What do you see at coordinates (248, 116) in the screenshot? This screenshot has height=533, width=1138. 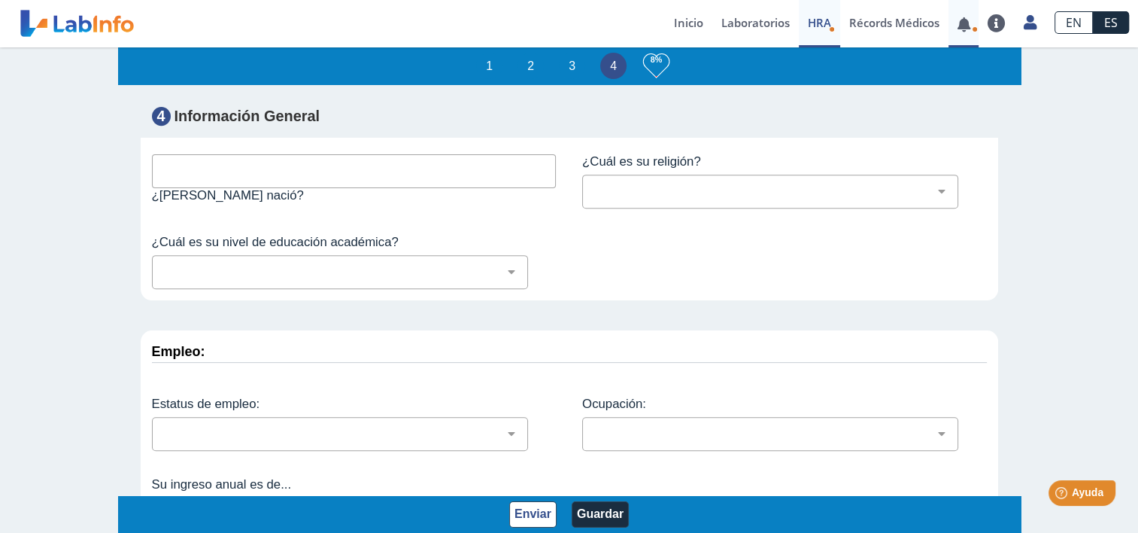 I see `strong: Información General` at bounding box center [248, 116].